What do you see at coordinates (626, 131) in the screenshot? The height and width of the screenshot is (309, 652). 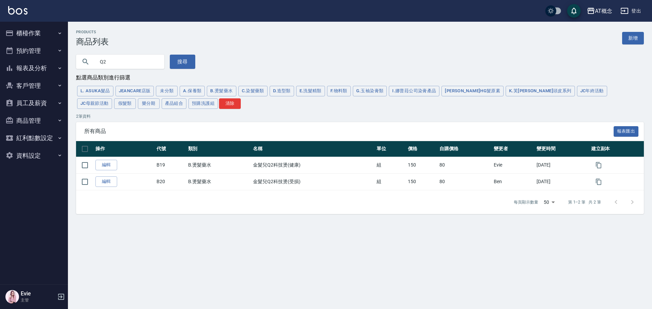 I see `button: 報表匯出` at bounding box center [626, 131].